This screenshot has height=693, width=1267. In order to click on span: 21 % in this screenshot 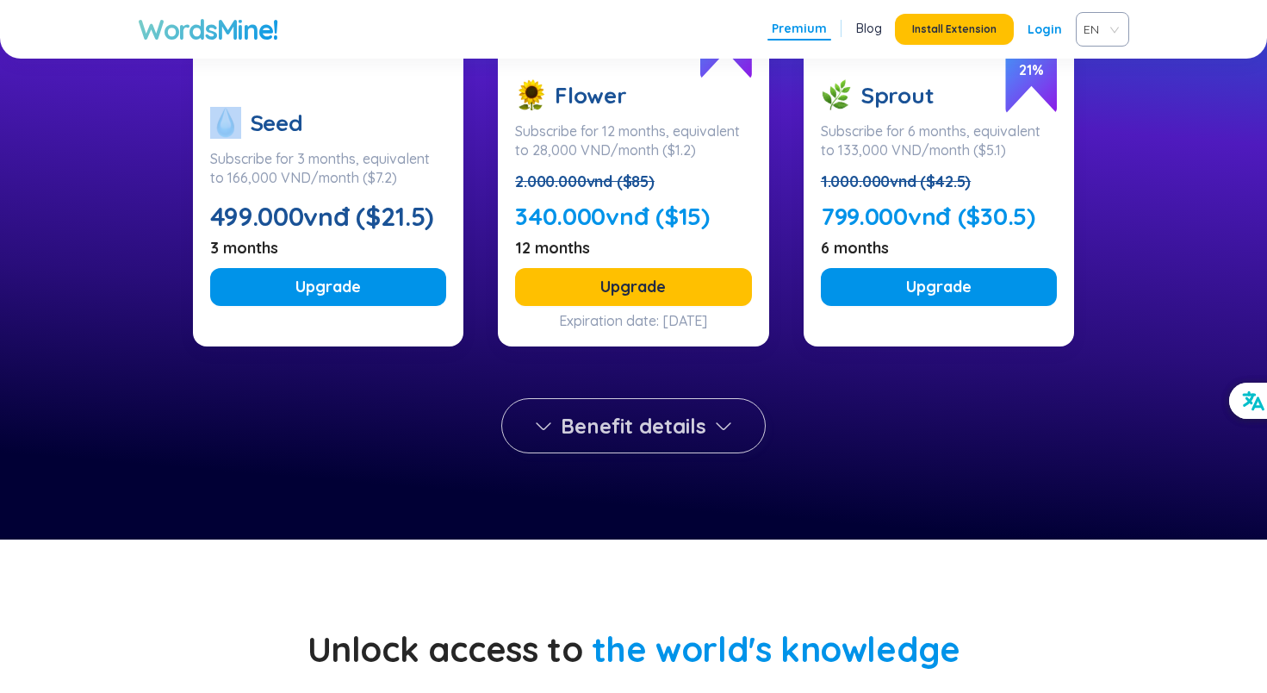, I will do `click(1031, 74)`.